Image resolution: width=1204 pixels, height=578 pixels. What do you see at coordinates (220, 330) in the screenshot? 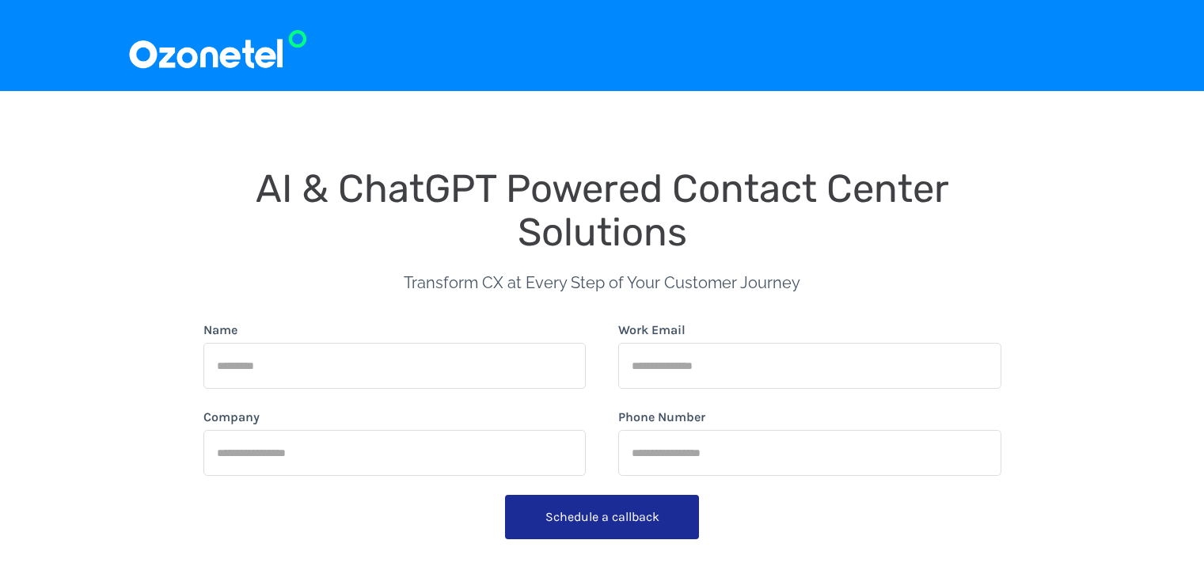
I see `label: Name` at bounding box center [220, 330].